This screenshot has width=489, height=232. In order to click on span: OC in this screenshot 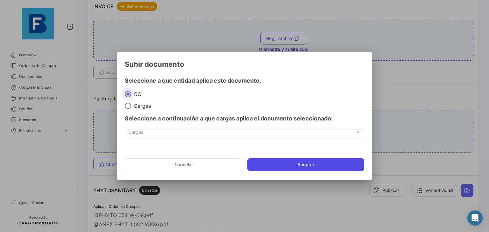, I will do `click(136, 94)`.